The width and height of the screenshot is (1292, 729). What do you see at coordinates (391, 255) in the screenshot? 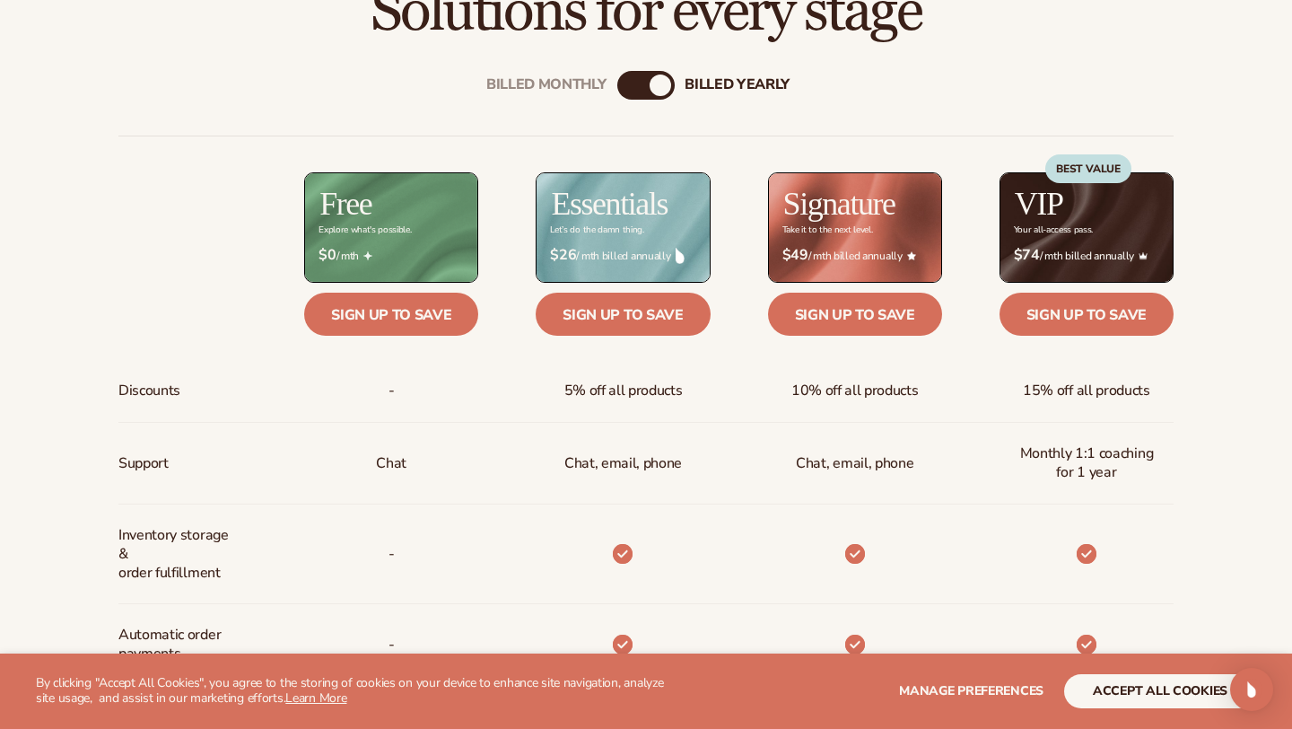
I see `span: / mth` at bounding box center [391, 255].